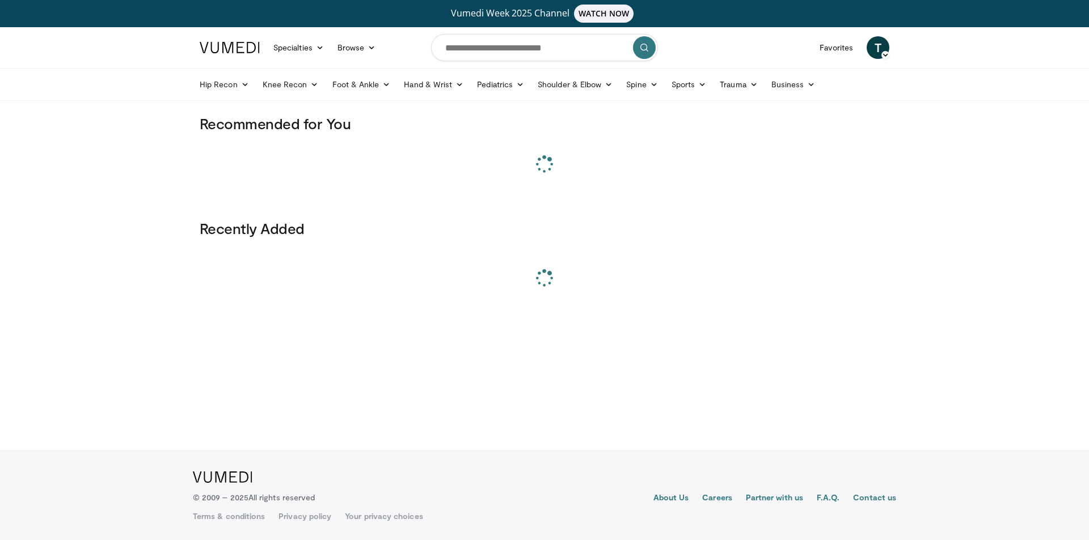 This screenshot has height=540, width=1089. Describe the element at coordinates (361, 84) in the screenshot. I see `a: Foot & Ankle` at that location.